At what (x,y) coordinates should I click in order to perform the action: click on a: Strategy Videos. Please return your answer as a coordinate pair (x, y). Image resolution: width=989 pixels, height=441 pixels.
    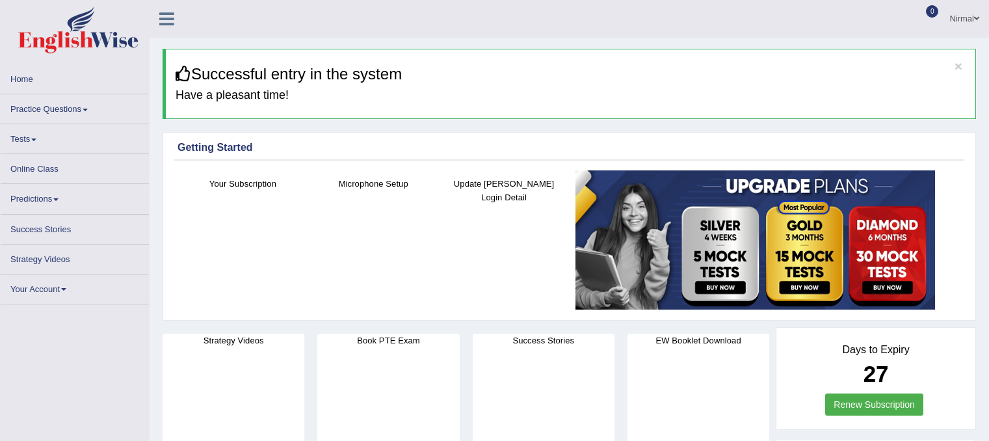
    Looking at the image, I should click on (75, 257).